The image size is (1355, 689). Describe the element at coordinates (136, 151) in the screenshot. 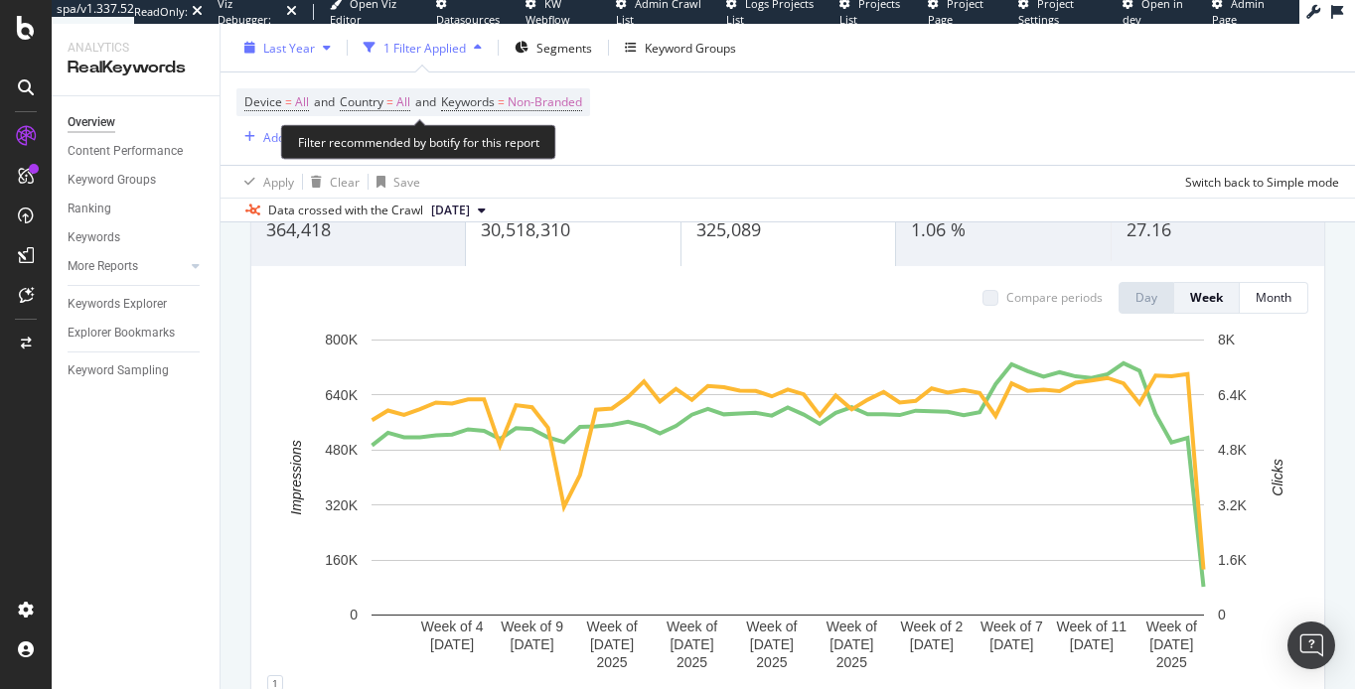

I see `a: Content Performance` at that location.